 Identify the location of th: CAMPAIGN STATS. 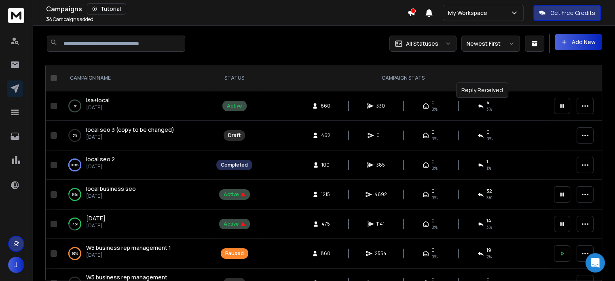
(403, 78).